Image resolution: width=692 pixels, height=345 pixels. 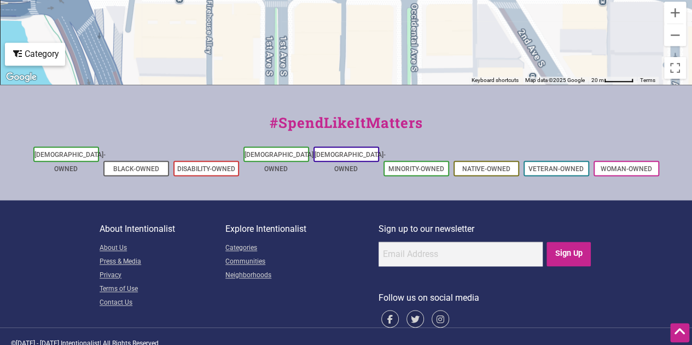 What do you see at coordinates (136, 169) in the screenshot?
I see `a: Black-Owned` at bounding box center [136, 169].